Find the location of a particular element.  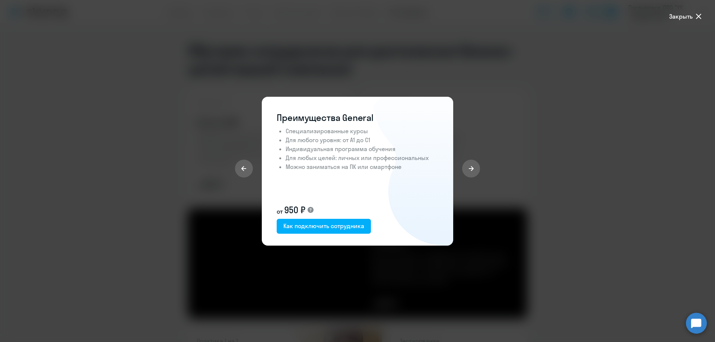

li: Для любого уровня: от А1 до С1 is located at coordinates (362, 140).